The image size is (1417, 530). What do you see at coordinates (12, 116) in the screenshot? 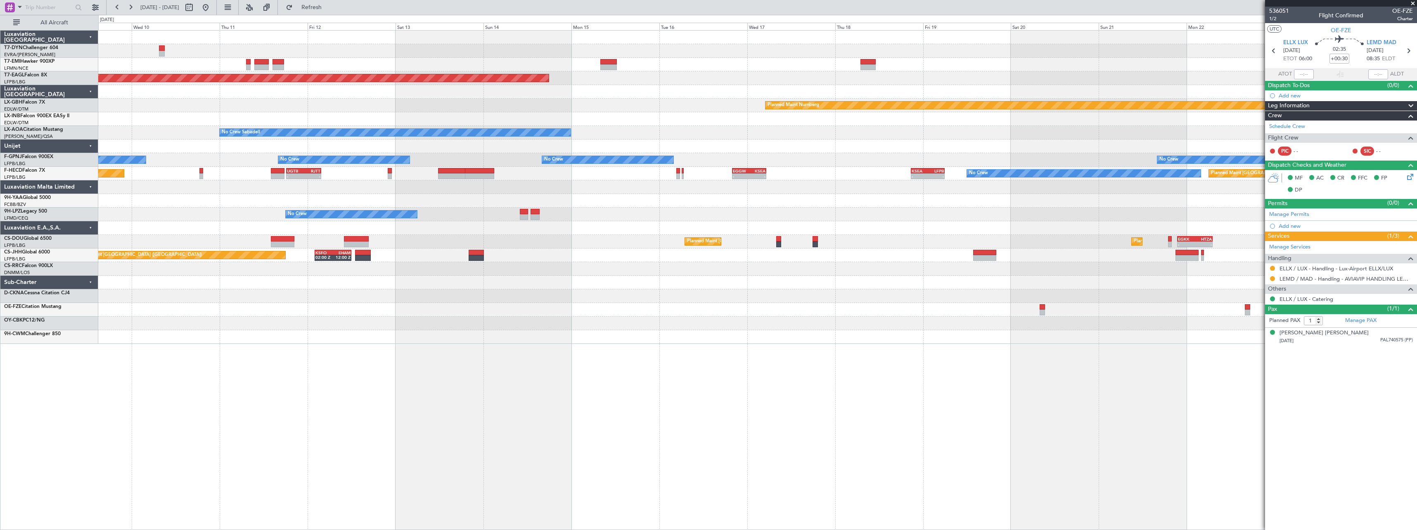
I see `span: LX-INB` at bounding box center [12, 116].